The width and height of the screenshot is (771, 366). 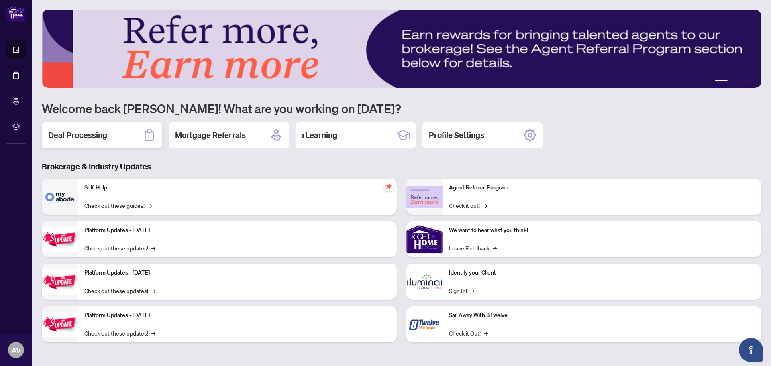 What do you see at coordinates (468, 206) in the screenshot?
I see `a: Check it out!→` at bounding box center [468, 206].